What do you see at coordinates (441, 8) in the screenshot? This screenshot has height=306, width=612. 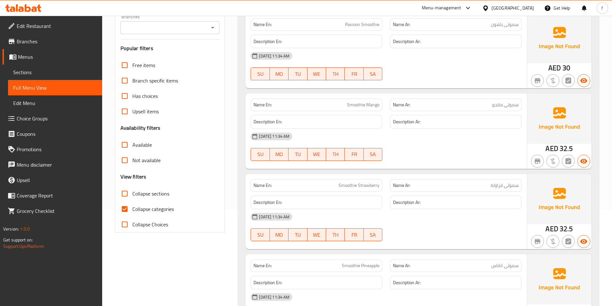 I see `div: Menu-management` at bounding box center [441, 8].